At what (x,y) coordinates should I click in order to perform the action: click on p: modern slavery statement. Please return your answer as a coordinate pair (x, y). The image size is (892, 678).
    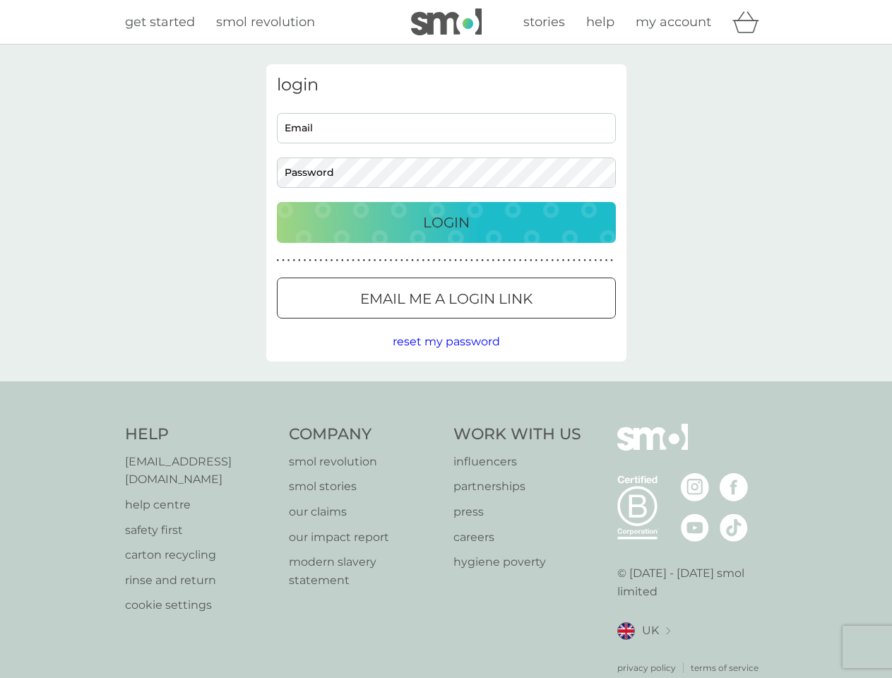
    Looking at the image, I should click on (364, 570).